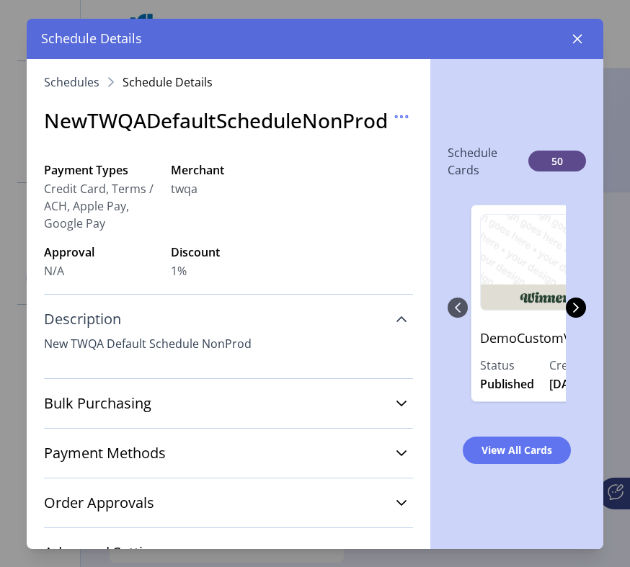 Image resolution: width=630 pixels, height=567 pixels. What do you see at coordinates (515, 365) in the screenshot?
I see `label: Status` at bounding box center [515, 365].